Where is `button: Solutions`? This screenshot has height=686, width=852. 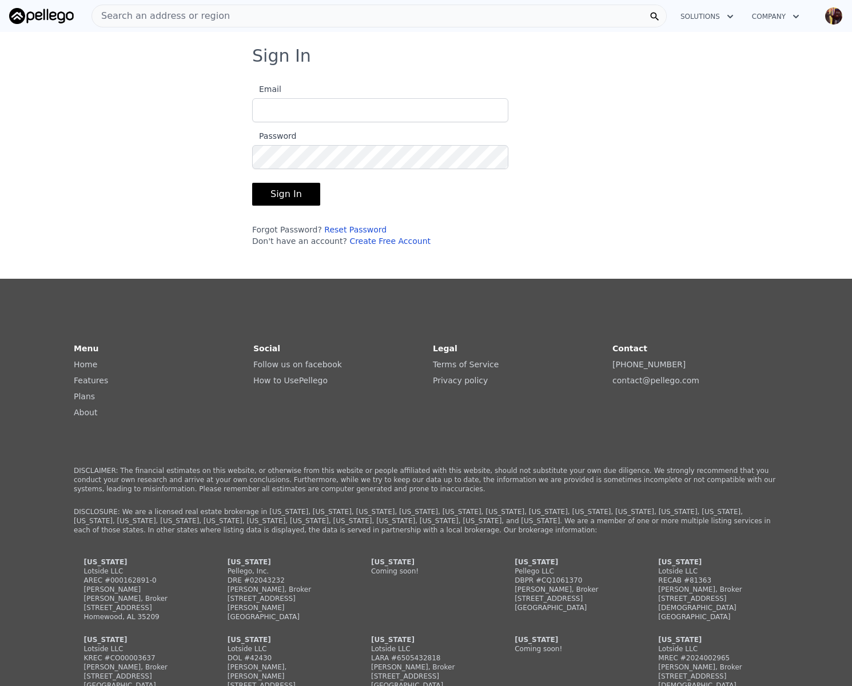
button: Solutions is located at coordinates (706, 17).